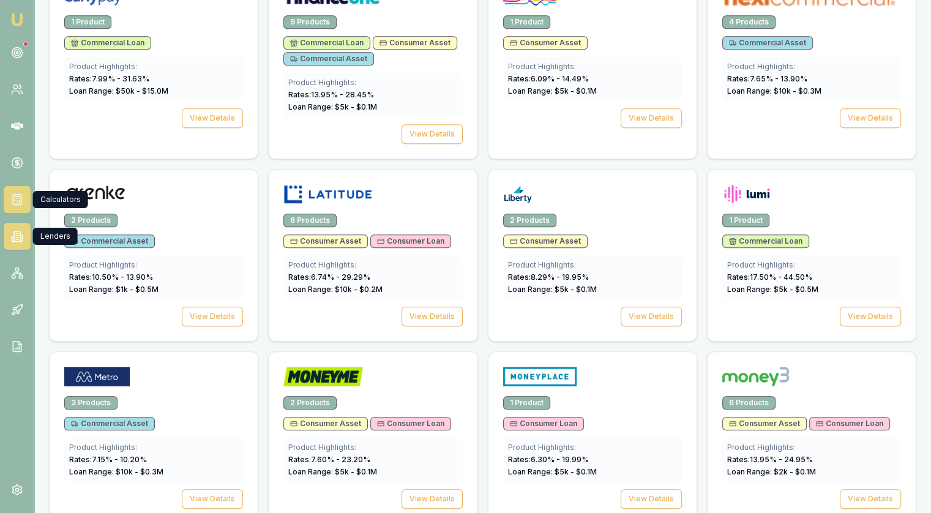  What do you see at coordinates (773, 289) in the screenshot?
I see `span: Loan Range: $ 5 k - $ 0.5 M` at bounding box center [773, 289].